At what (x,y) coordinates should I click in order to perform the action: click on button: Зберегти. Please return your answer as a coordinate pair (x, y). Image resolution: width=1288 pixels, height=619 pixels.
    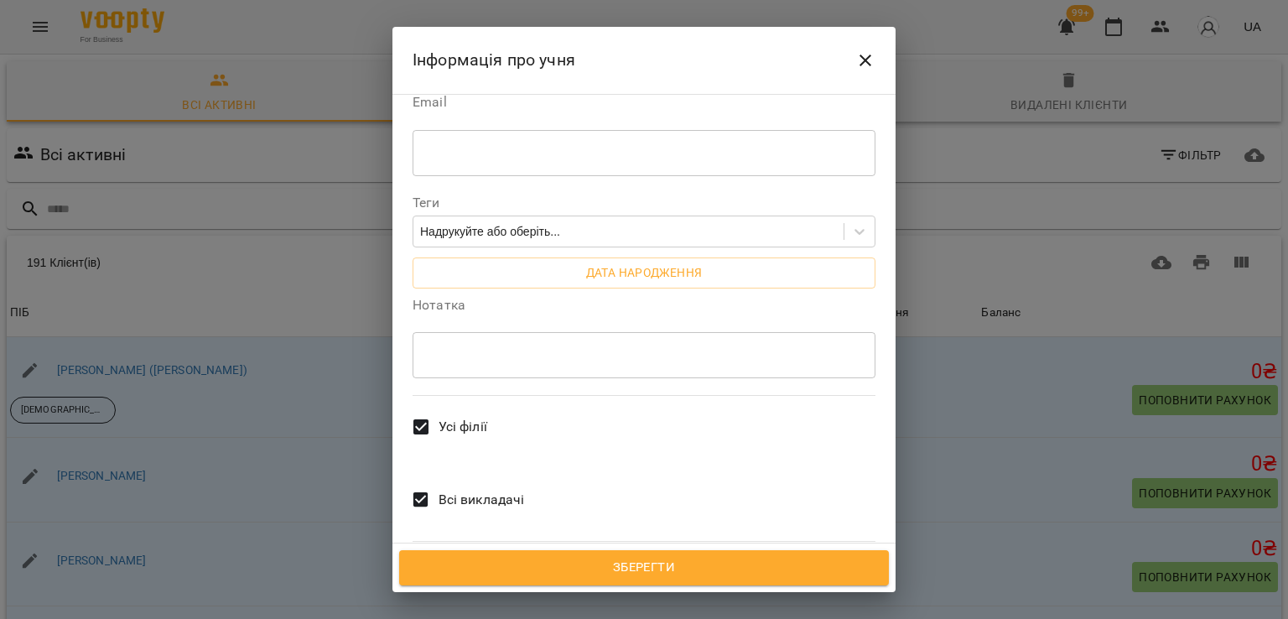
    Looking at the image, I should click on (644, 568).